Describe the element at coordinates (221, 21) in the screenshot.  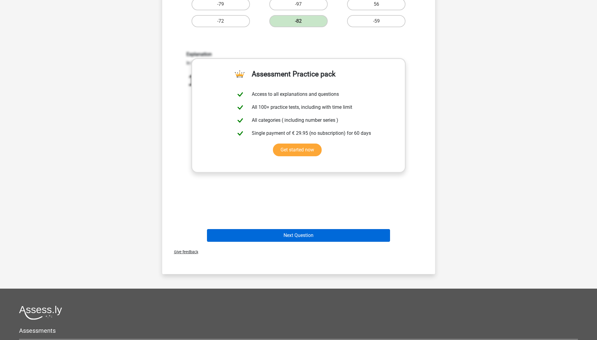
I see `label: -72` at that location.